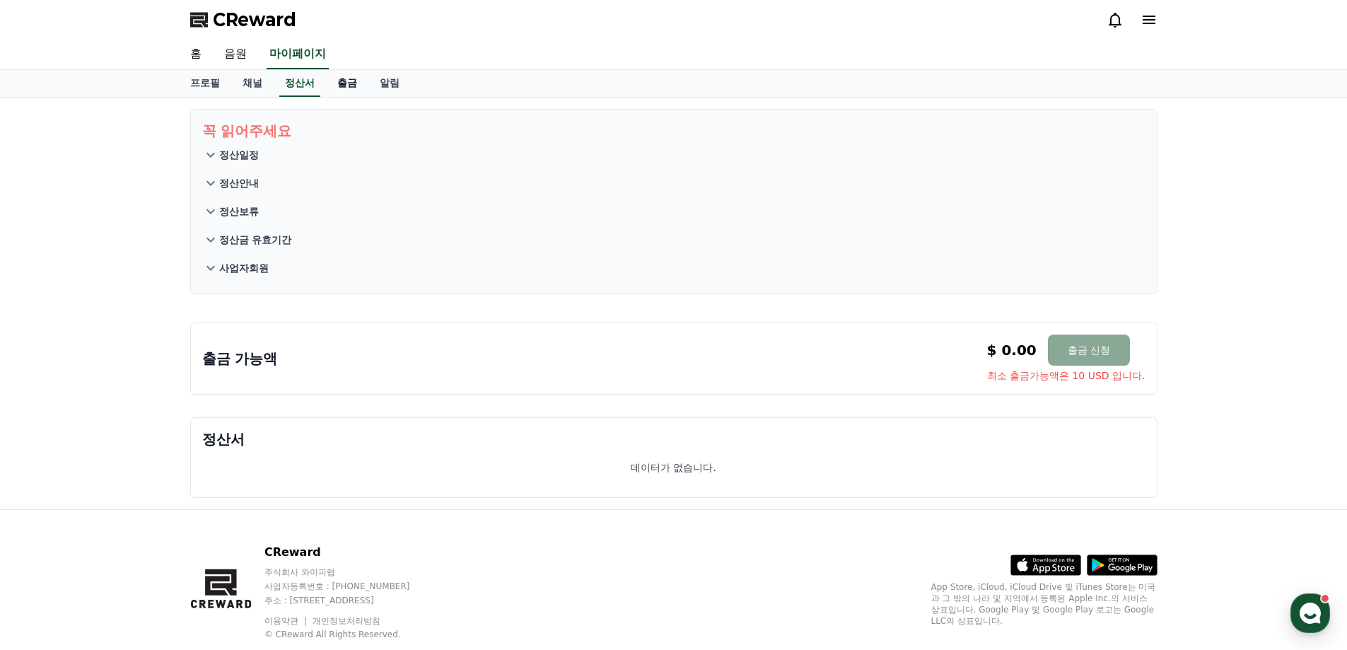 The height and width of the screenshot is (650, 1347). What do you see at coordinates (138, 466) in the screenshot?
I see `a: 대화` at bounding box center [138, 466].